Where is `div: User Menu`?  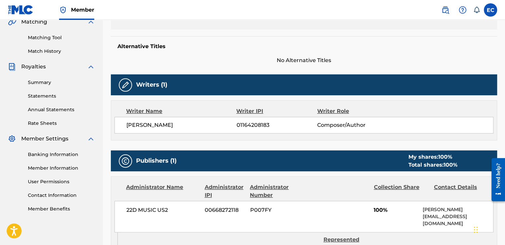
div: User Menu is located at coordinates (490, 10).